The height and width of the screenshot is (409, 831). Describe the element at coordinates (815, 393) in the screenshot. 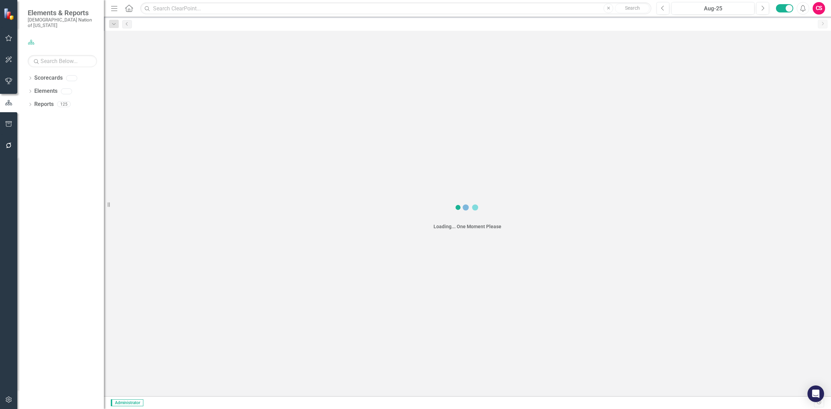

I see `div: Open Intercom Messenger` at that location.